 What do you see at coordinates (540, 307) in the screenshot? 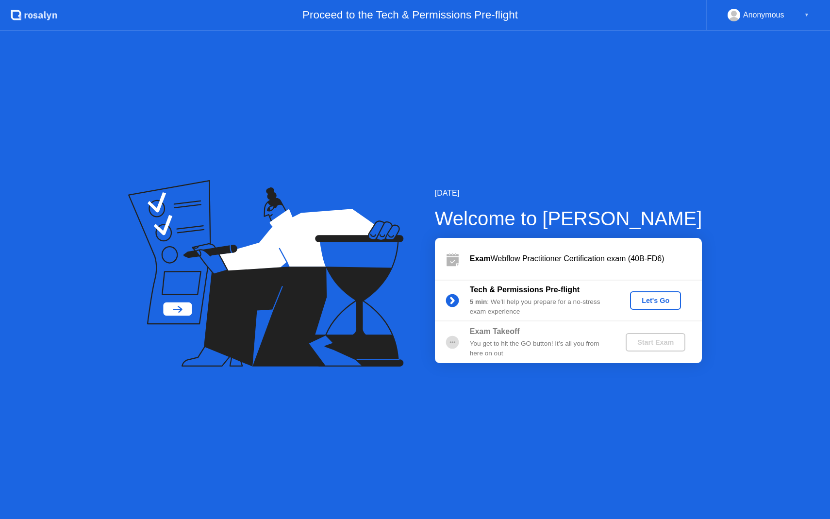
I see `div: : We’ll help you prepare for a no-stress exam experience` at bounding box center [540, 307].